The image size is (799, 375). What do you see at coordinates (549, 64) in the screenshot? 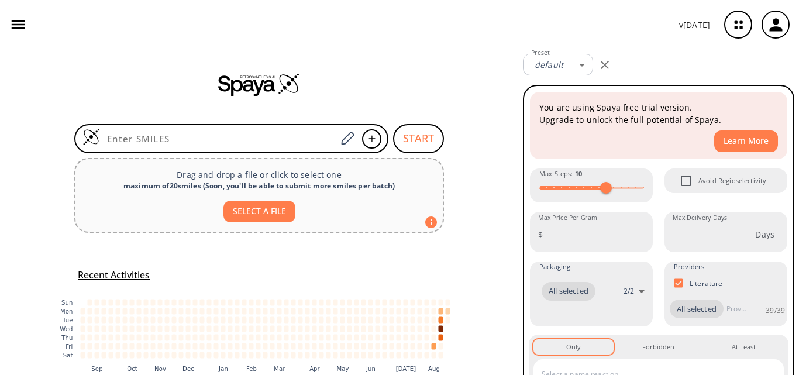
I see `em: default` at bounding box center [549, 64].